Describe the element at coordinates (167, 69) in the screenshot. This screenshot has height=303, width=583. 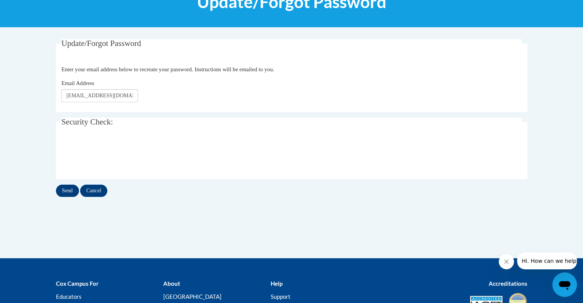
I see `span: Enter your email address below to recreate your password. Instructions will be emailed to you.` at that location.